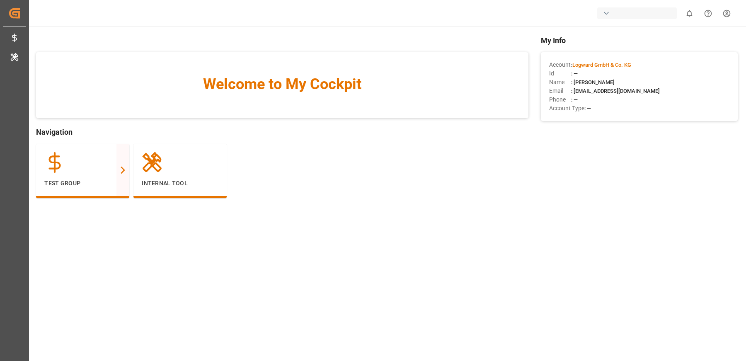 The width and height of the screenshot is (746, 361). What do you see at coordinates (282, 84) in the screenshot?
I see `span: Welcome to My Cockpit` at bounding box center [282, 84].